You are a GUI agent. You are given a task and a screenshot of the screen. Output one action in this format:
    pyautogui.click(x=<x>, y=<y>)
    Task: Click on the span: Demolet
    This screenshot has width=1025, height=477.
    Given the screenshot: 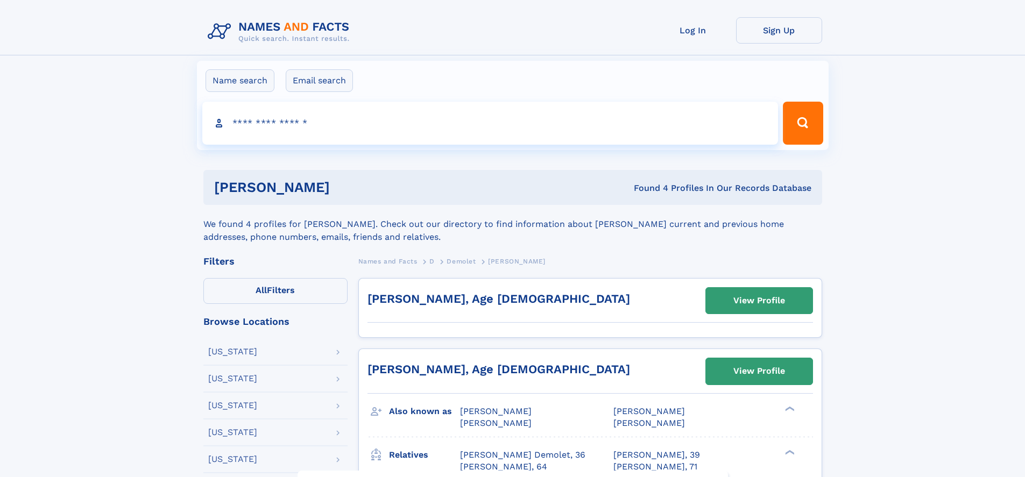 What is the action you would take?
    pyautogui.click(x=461, y=261)
    